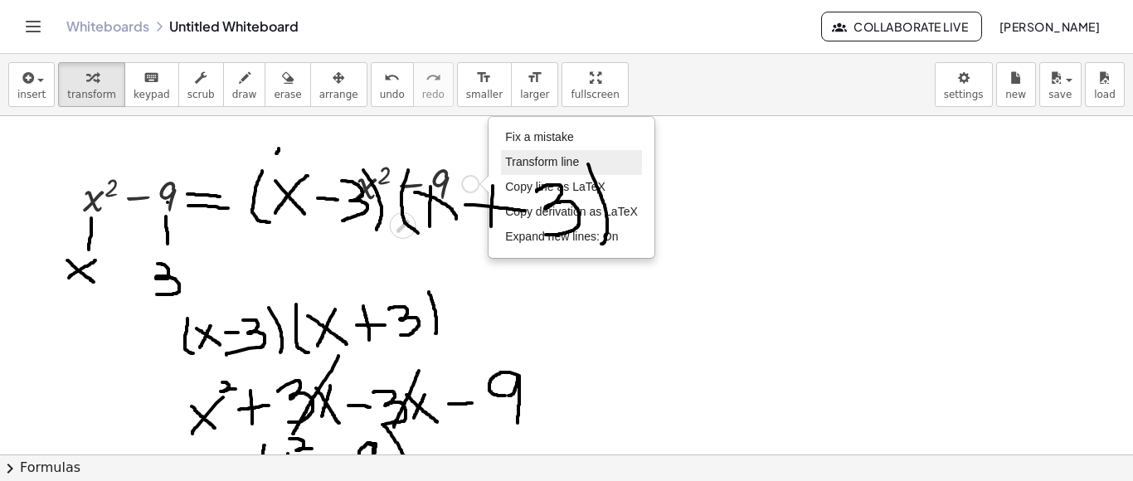 This screenshot has width=1133, height=481. What do you see at coordinates (572, 212) in the screenshot?
I see `span: Copy derivation as LaTeX` at bounding box center [572, 212].